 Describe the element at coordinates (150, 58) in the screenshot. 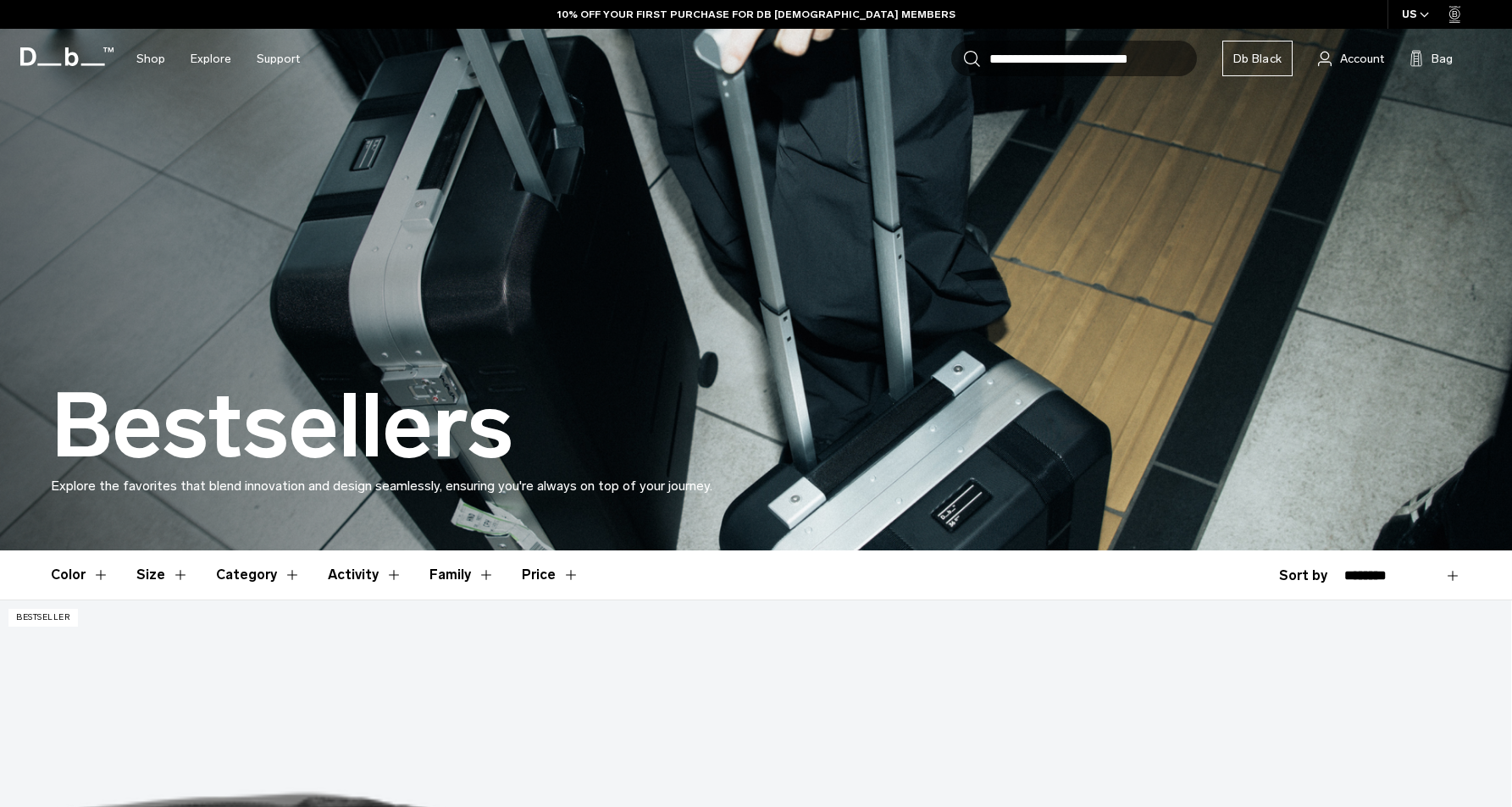

I see `a: Shop` at that location.